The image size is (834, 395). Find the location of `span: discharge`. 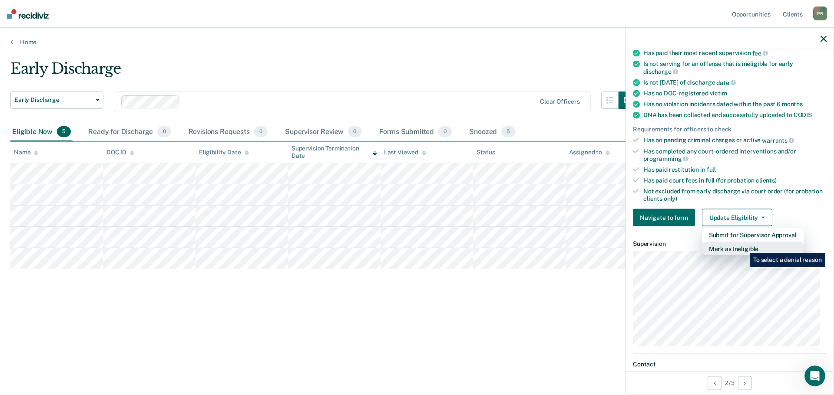

span: discharge is located at coordinates (660, 72).